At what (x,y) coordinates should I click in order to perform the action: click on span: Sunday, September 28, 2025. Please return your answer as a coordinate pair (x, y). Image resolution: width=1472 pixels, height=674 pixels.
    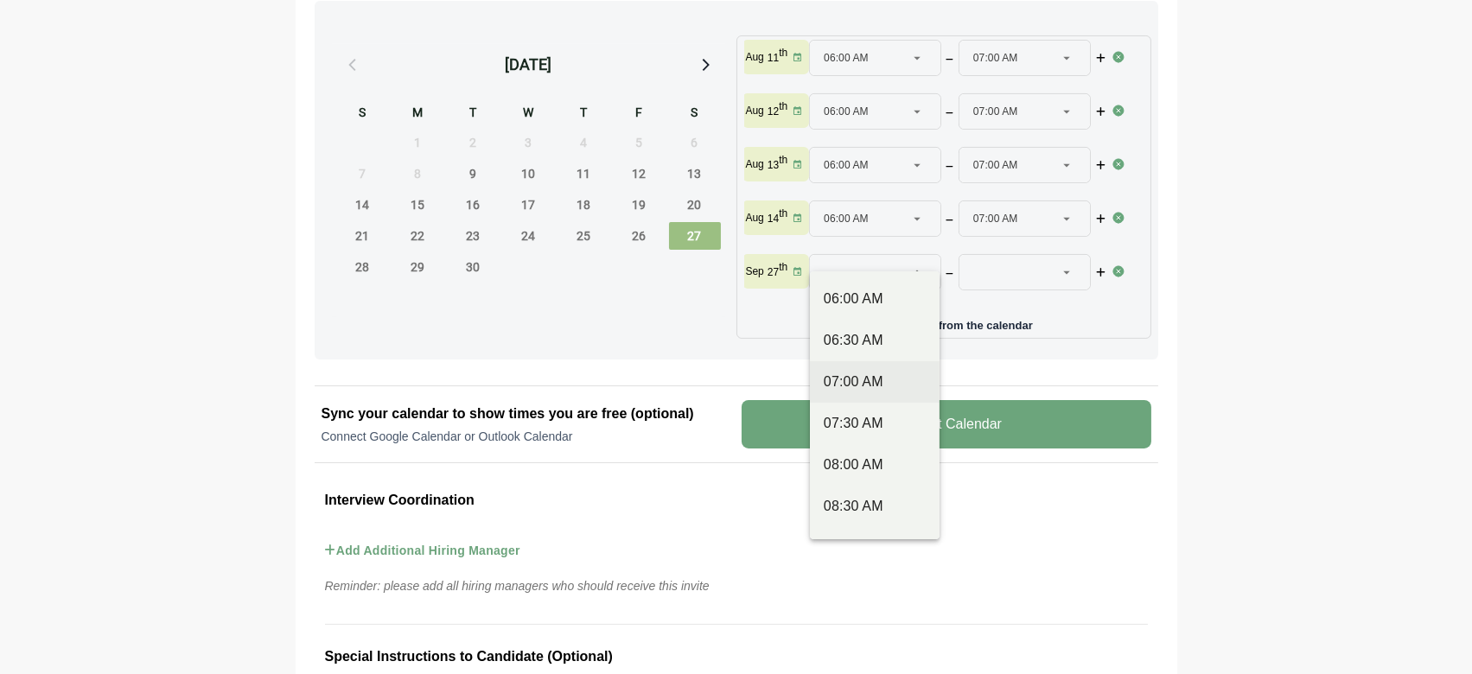
    Looking at the image, I should click on (363, 267).